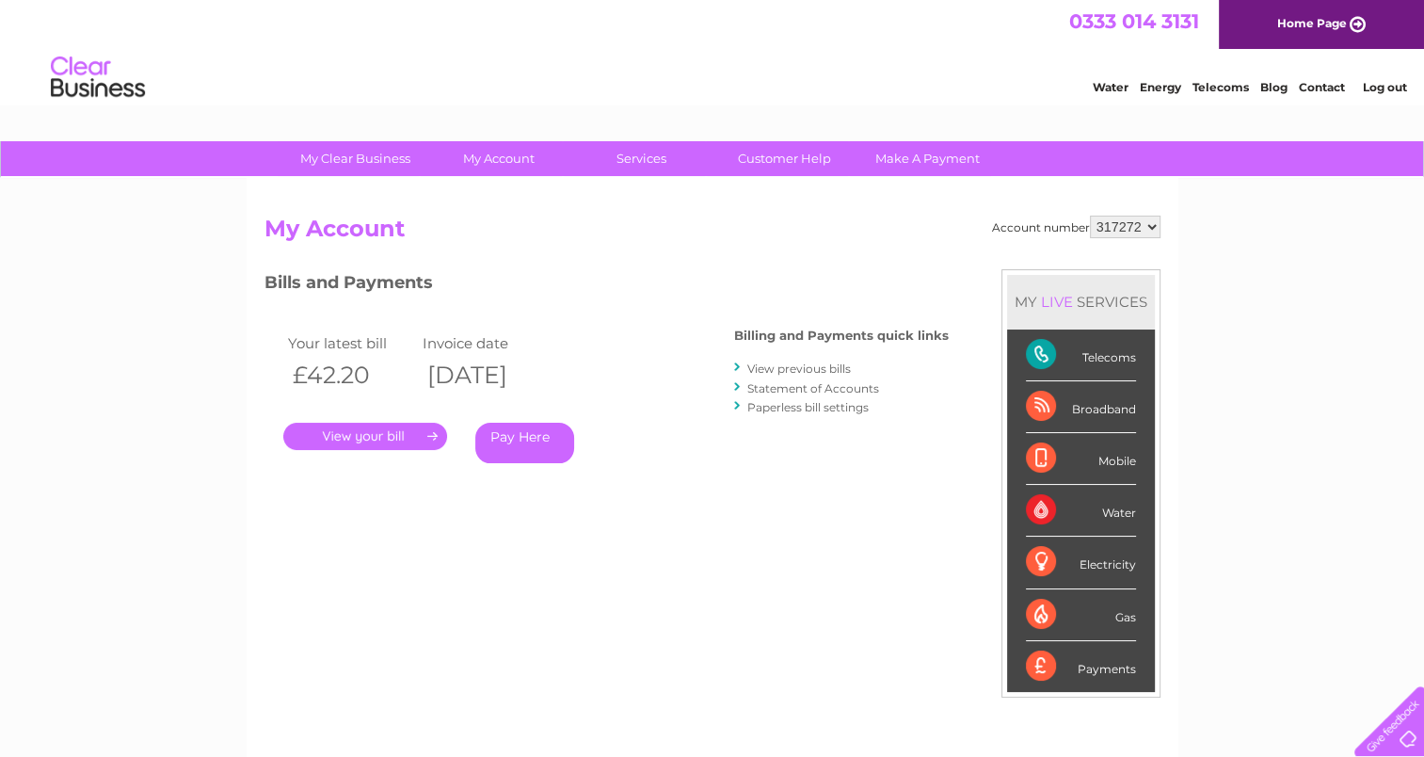 This screenshot has height=757, width=1424. I want to click on a: View previous bills, so click(799, 368).